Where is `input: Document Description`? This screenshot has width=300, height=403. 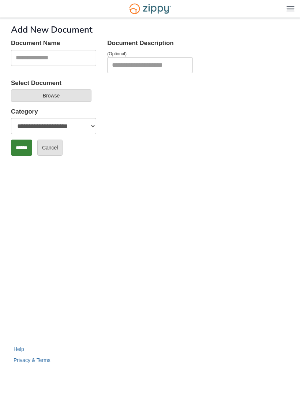 input: Document Description is located at coordinates (150, 65).